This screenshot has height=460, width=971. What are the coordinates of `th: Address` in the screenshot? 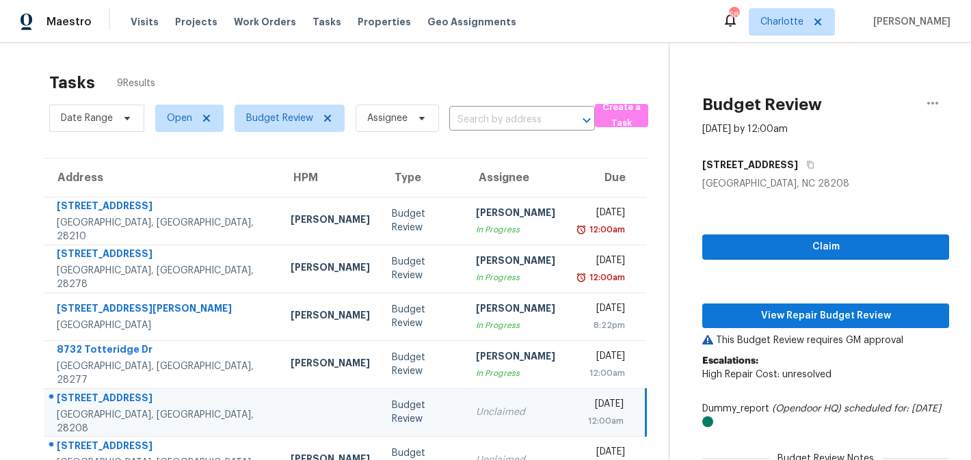 It's located at (161, 178).